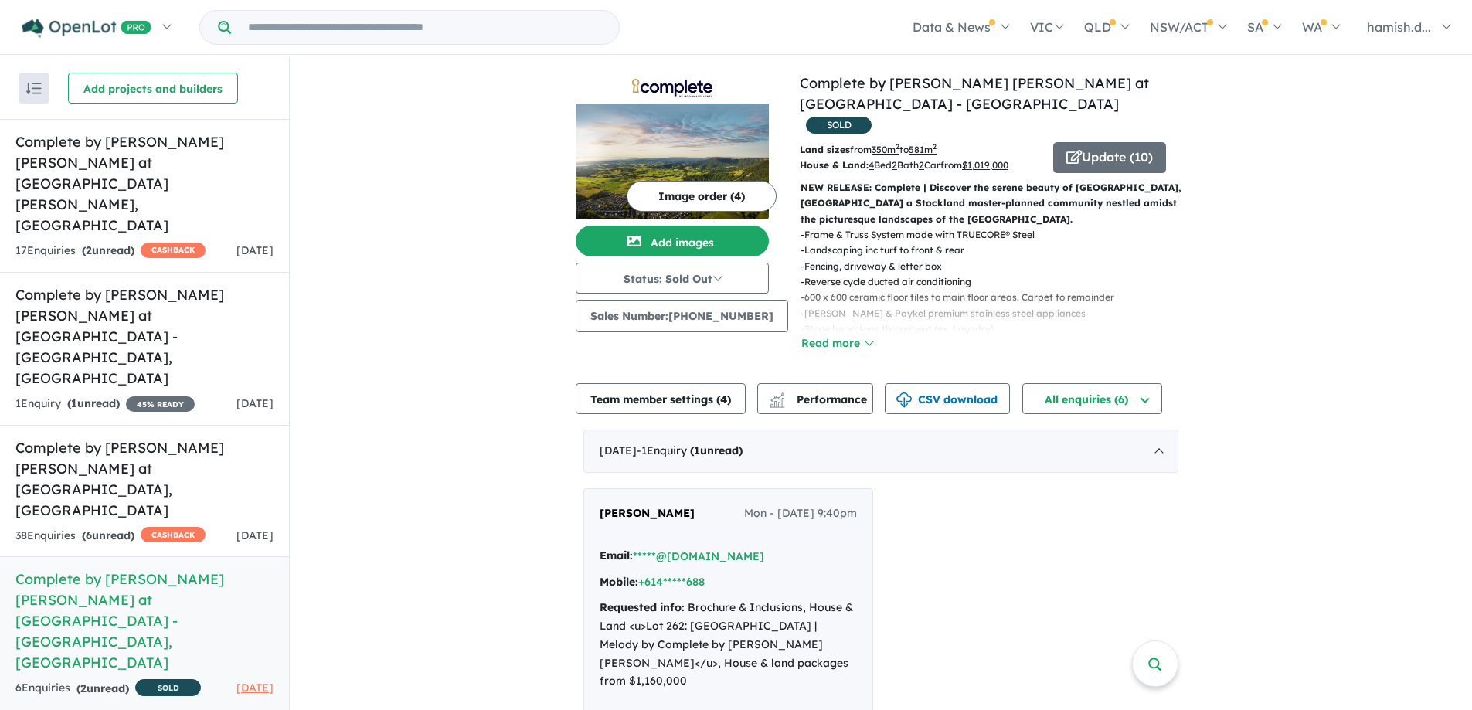  Describe the element at coordinates (999, 298) in the screenshot. I see `p: - 600 x 600 ceramic floor tiles to main floor areas. Carpet to remainder` at that location.